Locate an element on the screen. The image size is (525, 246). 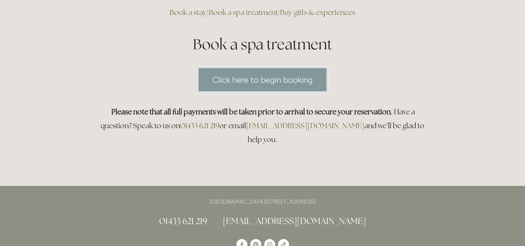
h3: . Have a question? Speak to us on or email and we’ll be glad to help you. is located at coordinates (263, 126).